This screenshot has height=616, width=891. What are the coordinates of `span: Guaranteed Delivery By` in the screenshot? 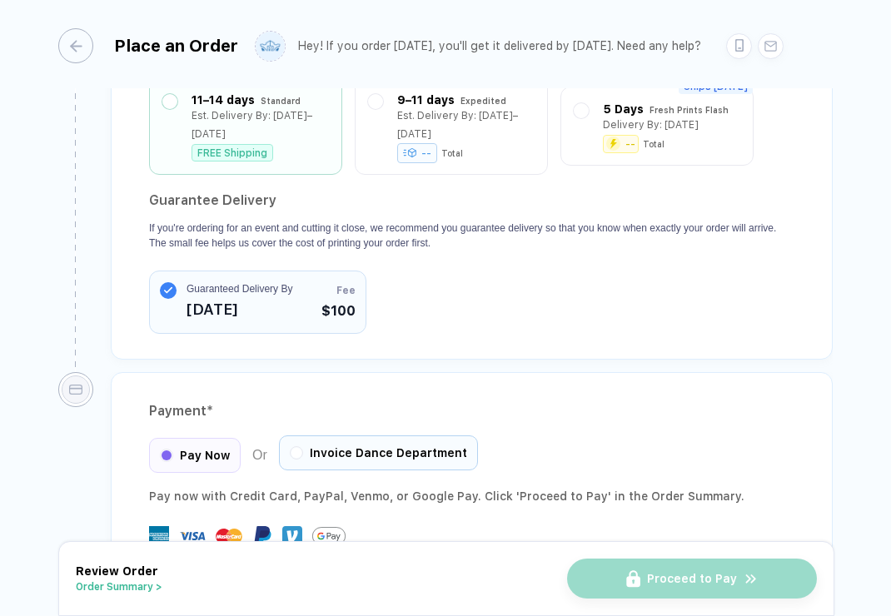 It's located at (239, 289).